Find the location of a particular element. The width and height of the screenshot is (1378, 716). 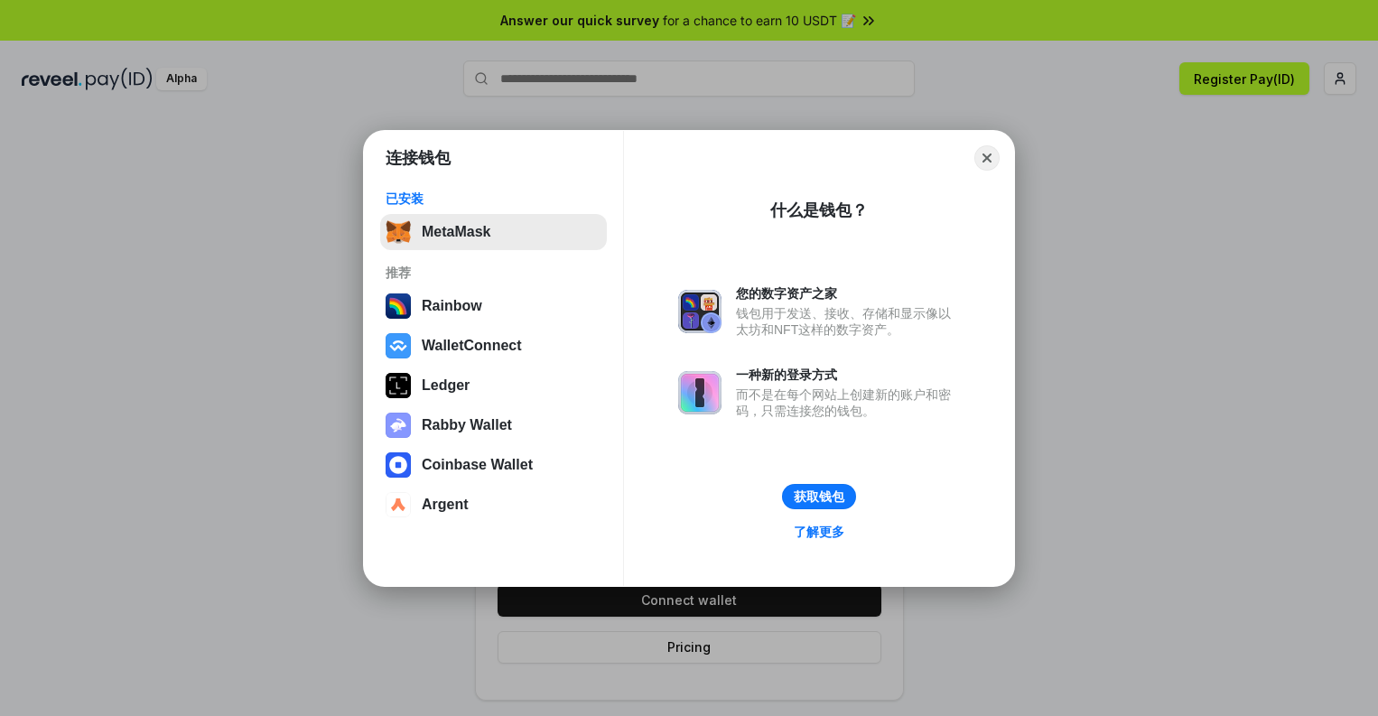

div: WalletConnect is located at coordinates (471, 346).